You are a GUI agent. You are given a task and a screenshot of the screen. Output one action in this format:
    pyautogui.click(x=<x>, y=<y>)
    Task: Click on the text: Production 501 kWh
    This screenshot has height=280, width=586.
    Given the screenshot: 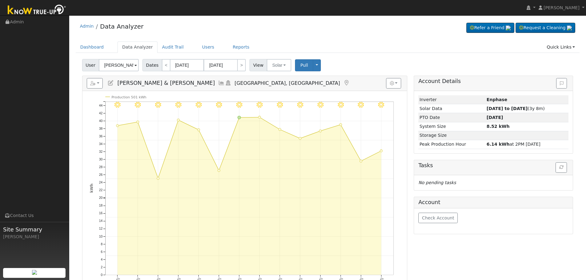 What is the action you would take?
    pyautogui.click(x=129, y=97)
    